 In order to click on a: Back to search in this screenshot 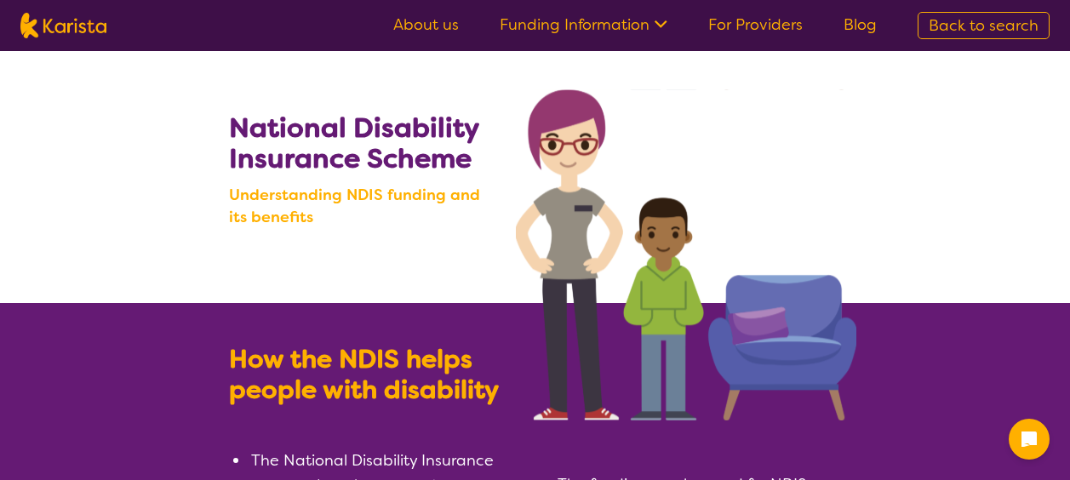, I will do `click(983, 26)`.